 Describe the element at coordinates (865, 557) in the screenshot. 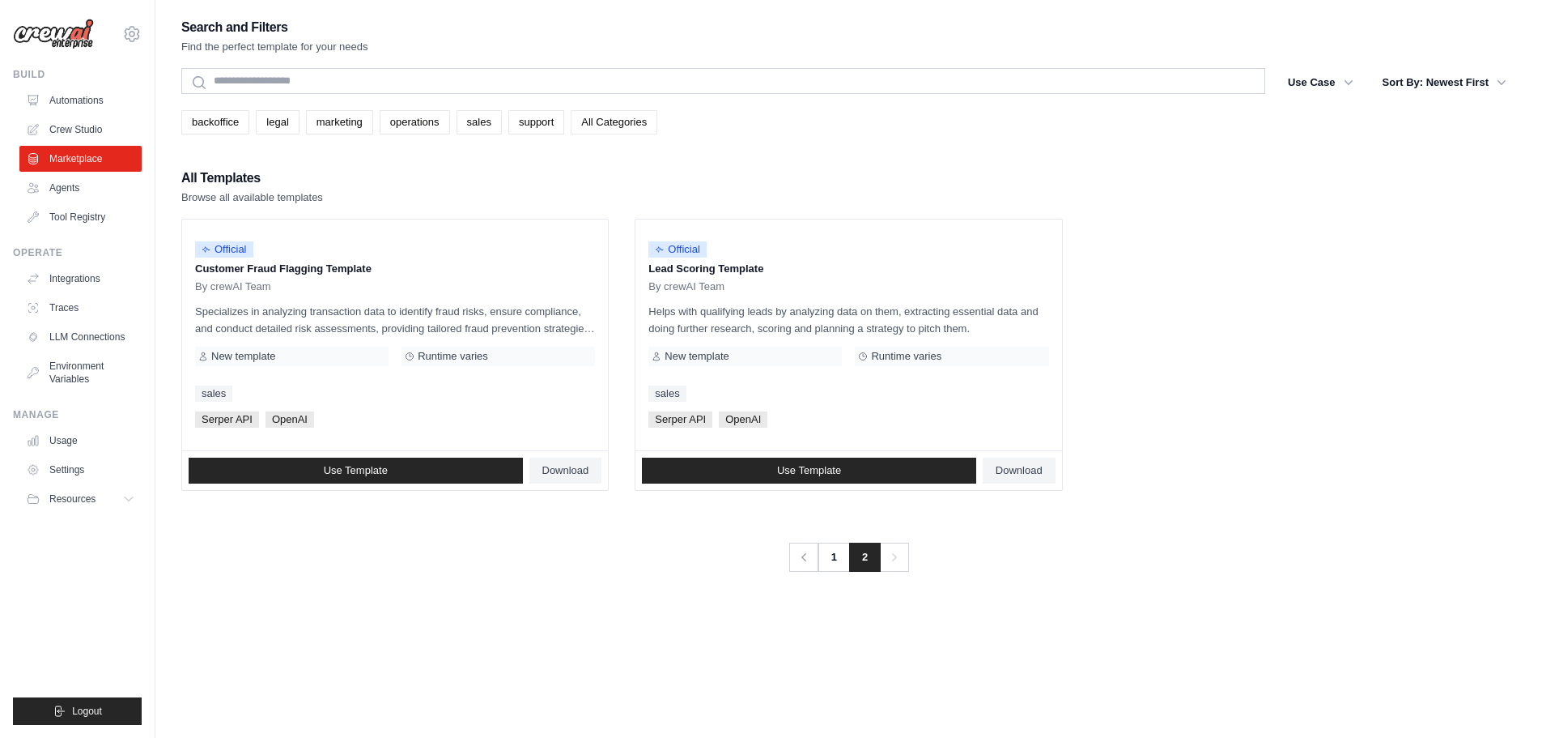

I see `span: 2` at that location.